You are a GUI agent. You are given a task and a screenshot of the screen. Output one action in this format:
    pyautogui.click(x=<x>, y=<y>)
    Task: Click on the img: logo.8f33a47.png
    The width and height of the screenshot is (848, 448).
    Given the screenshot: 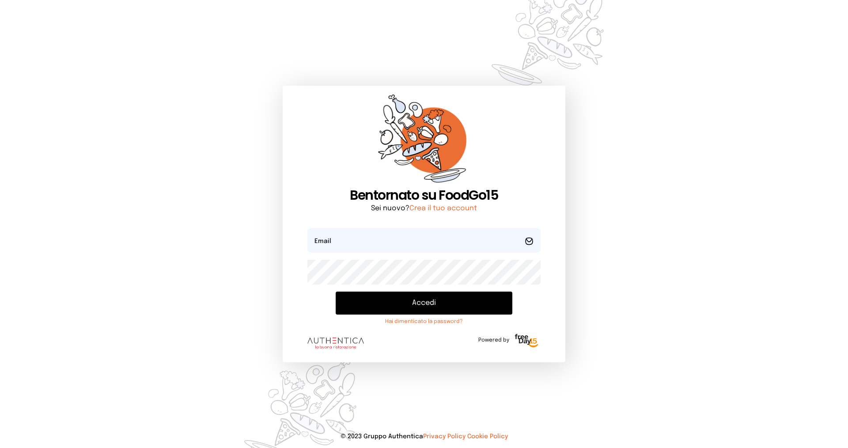 What is the action you would take?
    pyautogui.click(x=336, y=343)
    